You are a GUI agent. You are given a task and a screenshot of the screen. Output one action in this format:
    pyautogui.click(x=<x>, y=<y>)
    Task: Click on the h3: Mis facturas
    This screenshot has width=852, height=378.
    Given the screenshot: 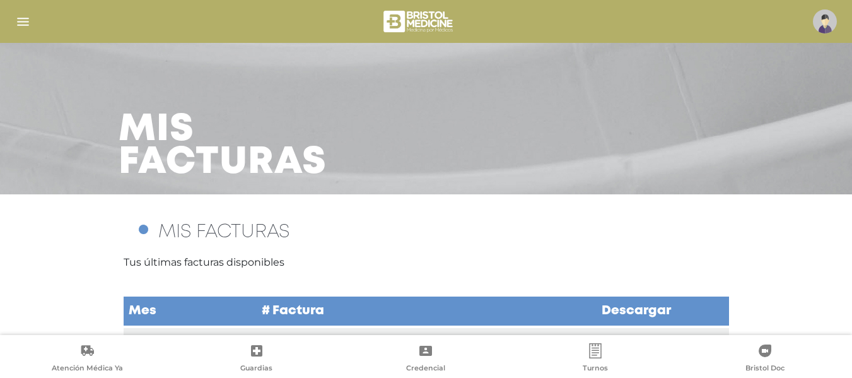 What is the action you would take?
    pyautogui.click(x=223, y=146)
    